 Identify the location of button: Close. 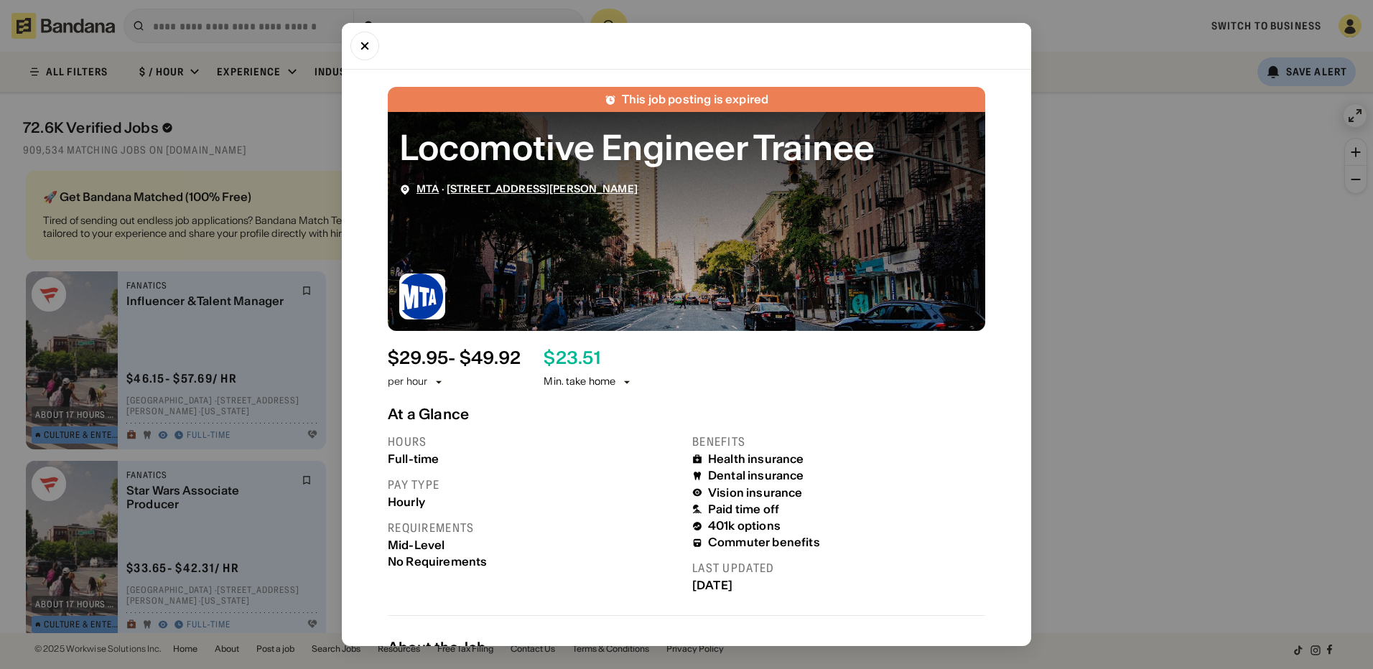
(365, 46).